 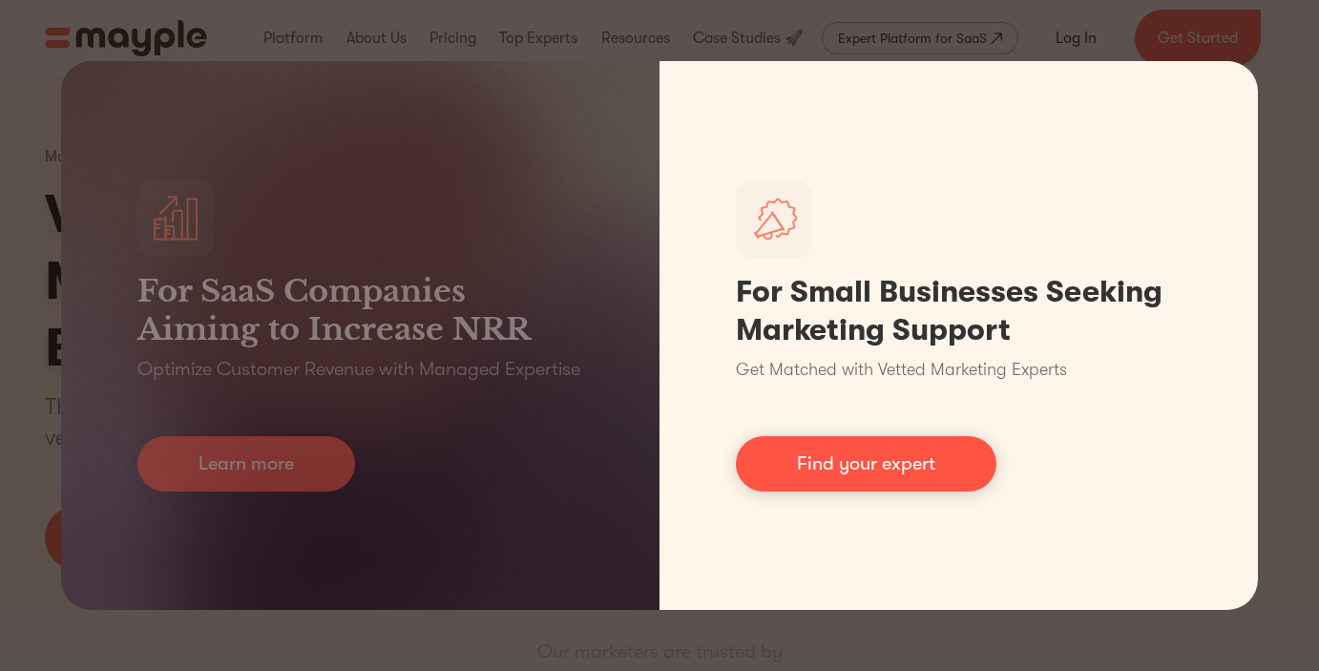 What do you see at coordinates (246, 464) in the screenshot?
I see `a: Learn more` at bounding box center [246, 464].